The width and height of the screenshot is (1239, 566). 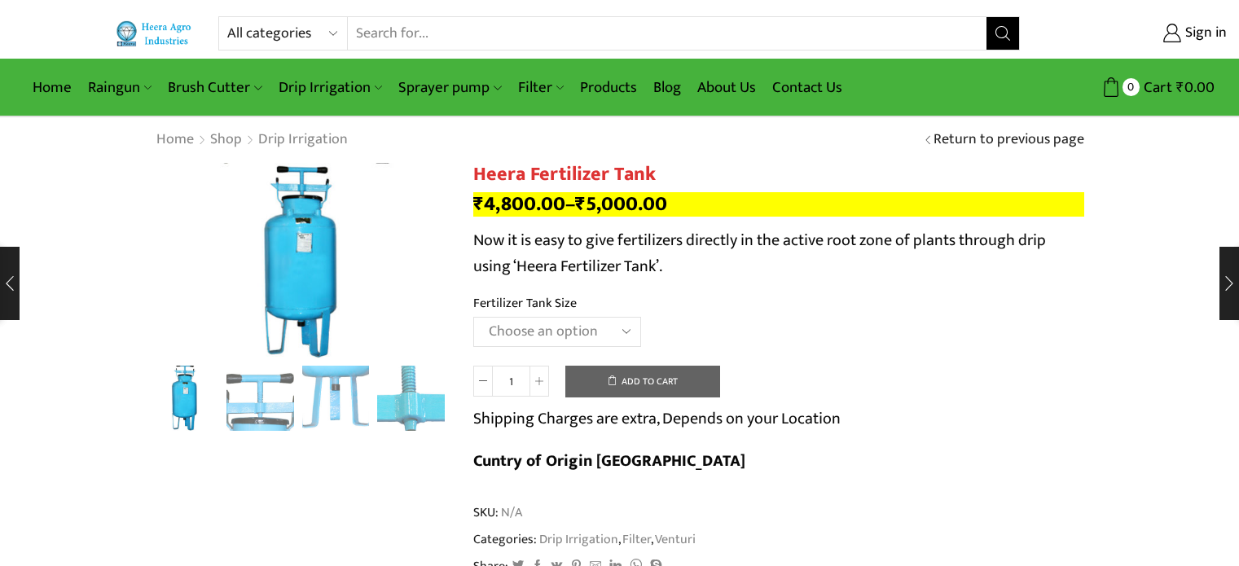 I want to click on a: Shop, so click(x=226, y=140).